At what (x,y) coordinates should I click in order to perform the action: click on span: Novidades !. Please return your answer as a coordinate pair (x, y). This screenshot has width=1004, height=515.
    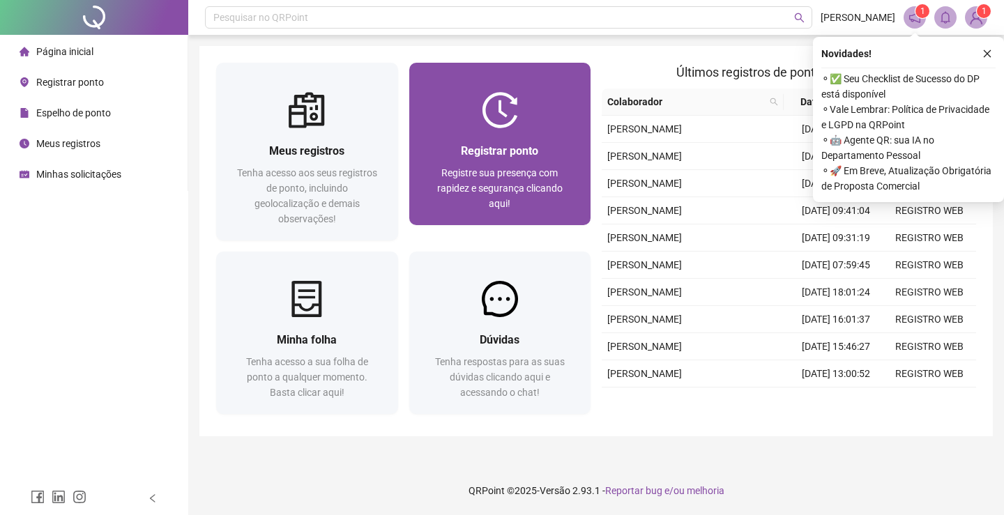
    Looking at the image, I should click on (847, 54).